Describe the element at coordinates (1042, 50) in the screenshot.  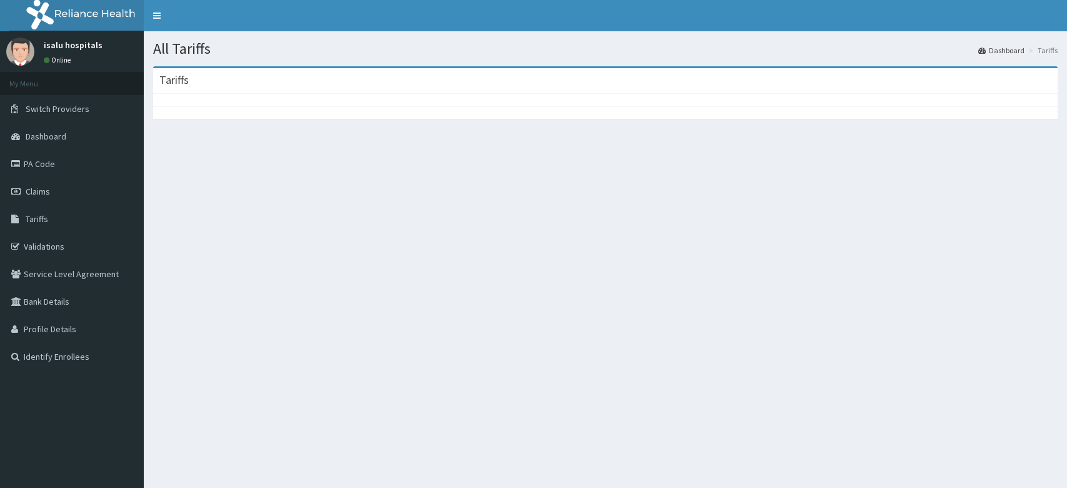
I see `li: Tariffs` at that location.